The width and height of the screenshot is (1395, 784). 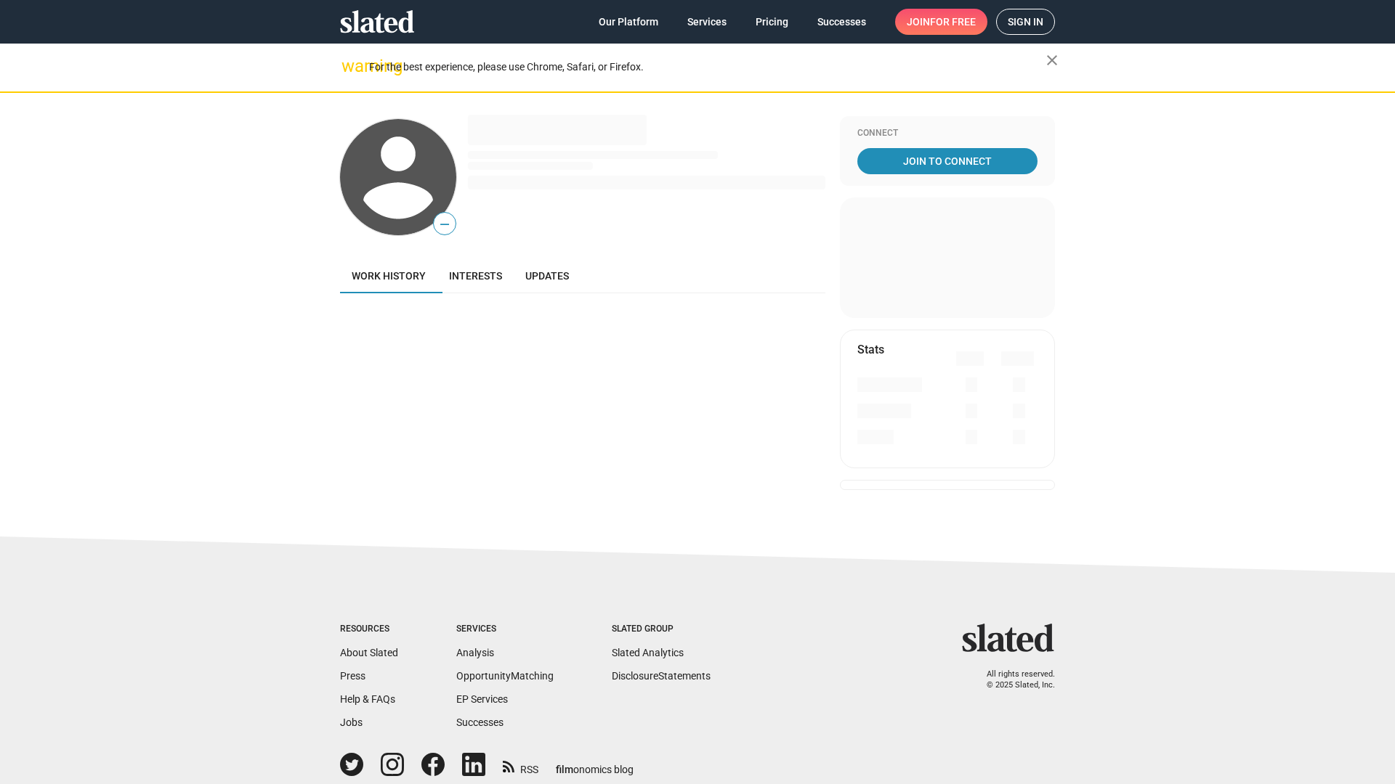 What do you see at coordinates (1025, 22) in the screenshot?
I see `a: Sign in` at bounding box center [1025, 22].